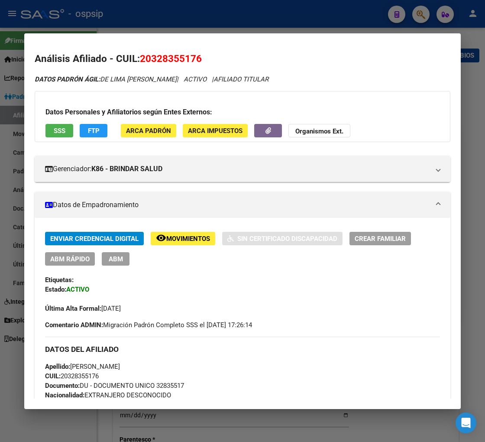 This screenshot has width=485, height=442. Describe the element at coordinates (62, 386) in the screenshot. I see `strong: Documento:` at that location.